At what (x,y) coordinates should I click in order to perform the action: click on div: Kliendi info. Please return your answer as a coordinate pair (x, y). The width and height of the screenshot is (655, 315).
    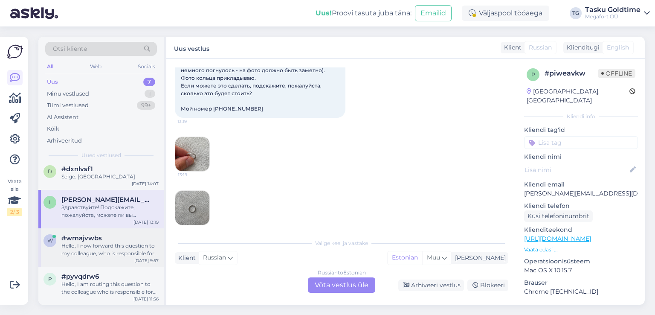
    Looking at the image, I should click on (581, 116).